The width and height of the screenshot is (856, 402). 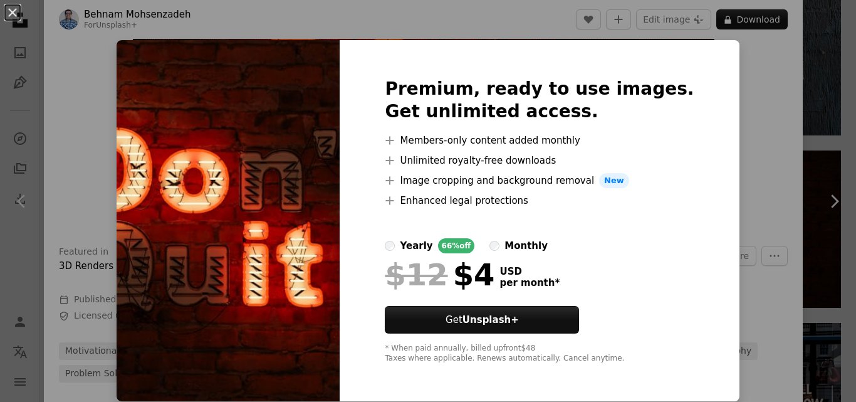 What do you see at coordinates (228, 221) in the screenshot?
I see `img: premium_photo-1694743671394-60034a1b2f65` at bounding box center [228, 221].